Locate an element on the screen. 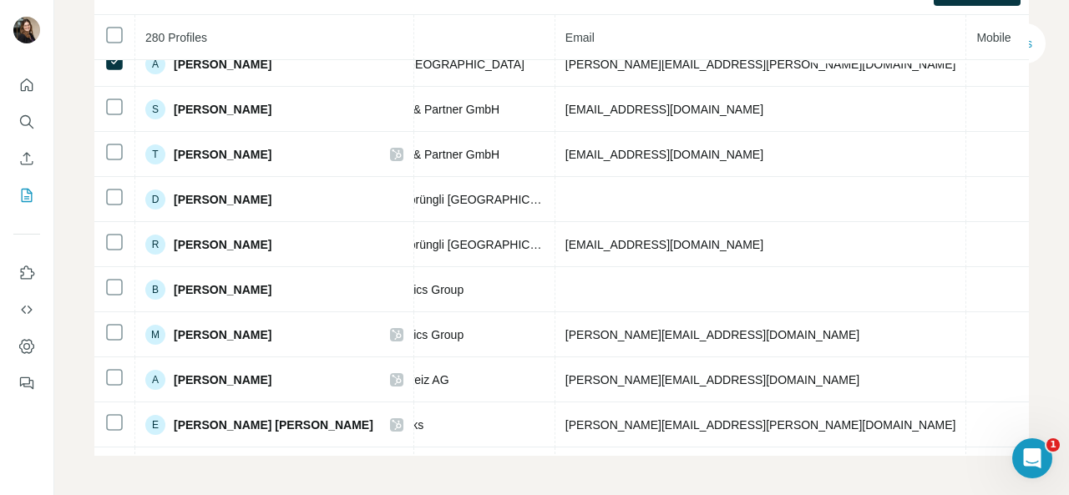 Image resolution: width=1069 pixels, height=495 pixels. div: B is located at coordinates (155, 290).